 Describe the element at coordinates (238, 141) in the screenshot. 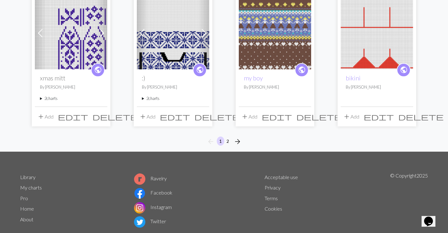

I see `span: arrow_forward` at that location.